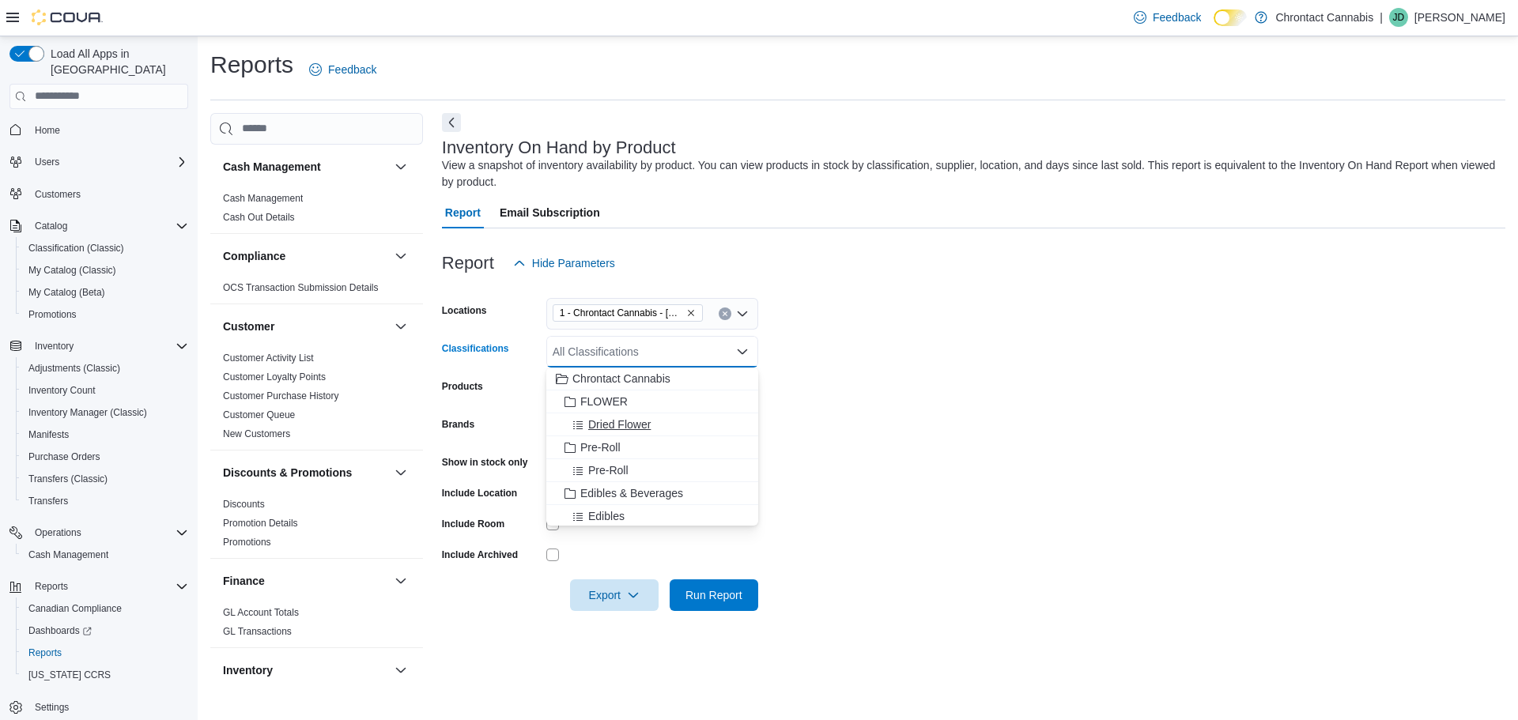 The height and width of the screenshot is (720, 1518). What do you see at coordinates (401, 326) in the screenshot?
I see `button: Customer` at bounding box center [401, 326].